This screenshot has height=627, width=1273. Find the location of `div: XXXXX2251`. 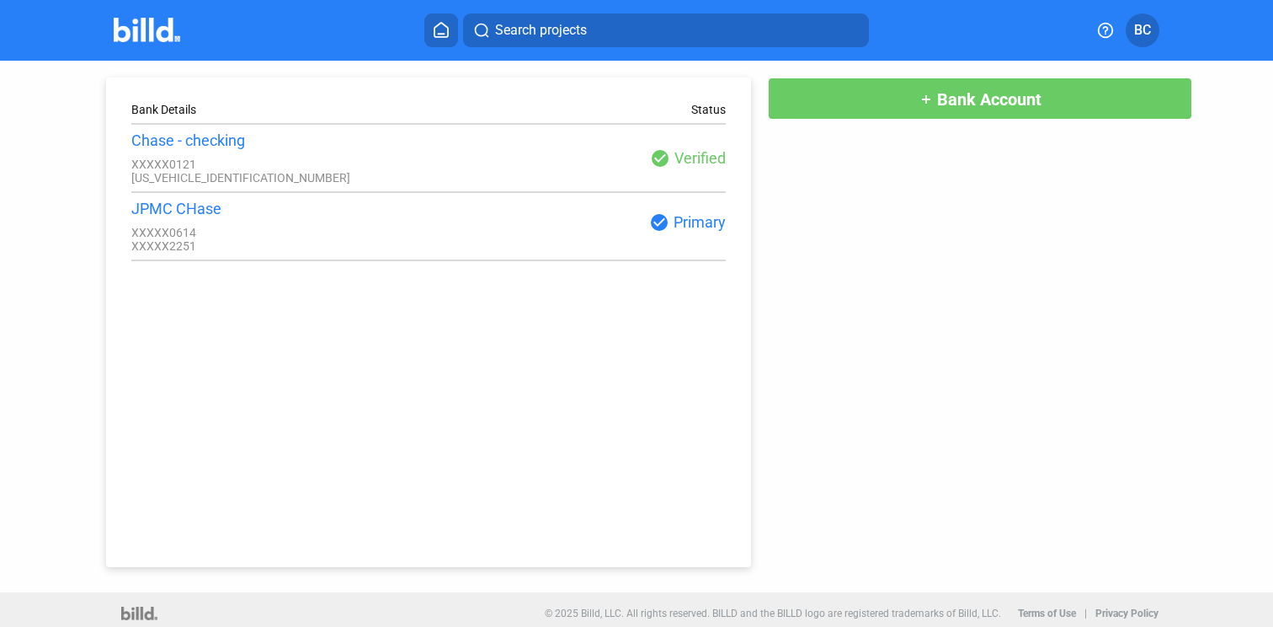

div: XXXXX2251 is located at coordinates (280, 246).